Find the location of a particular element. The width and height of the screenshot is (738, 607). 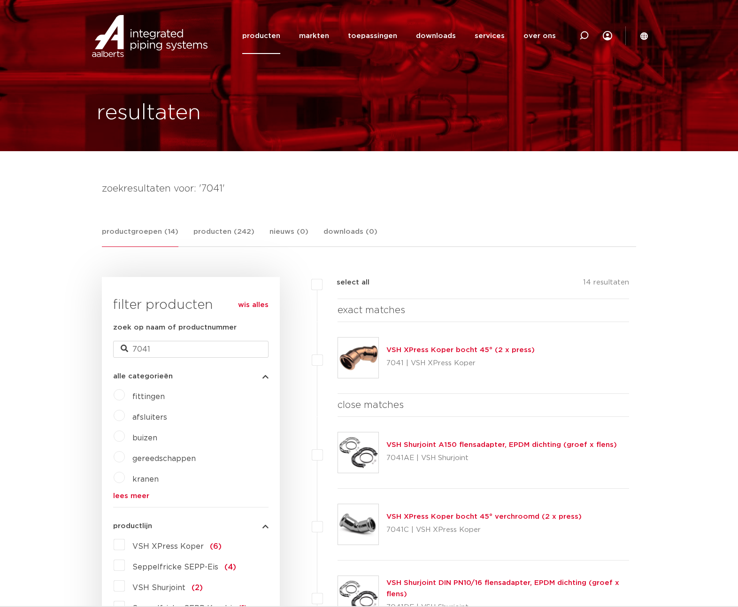

a: wis alles is located at coordinates (253, 305).